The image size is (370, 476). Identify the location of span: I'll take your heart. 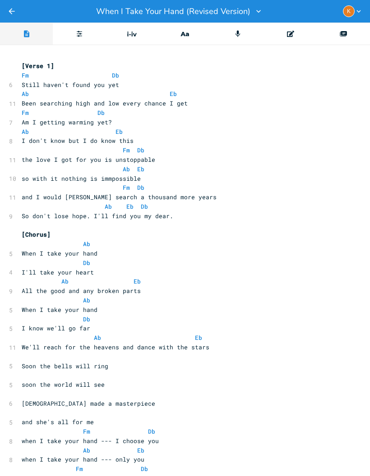
(58, 272).